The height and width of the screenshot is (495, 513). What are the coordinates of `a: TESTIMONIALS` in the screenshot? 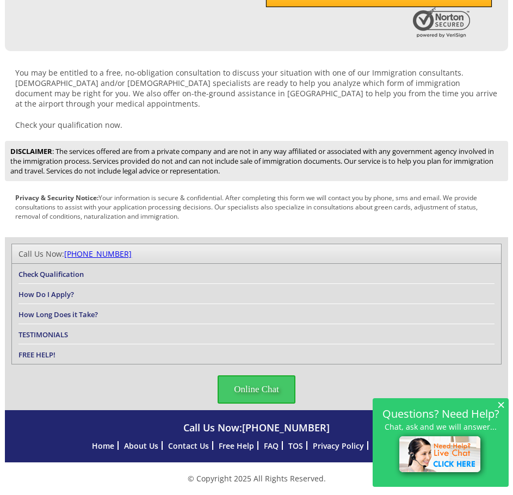 It's located at (43, 334).